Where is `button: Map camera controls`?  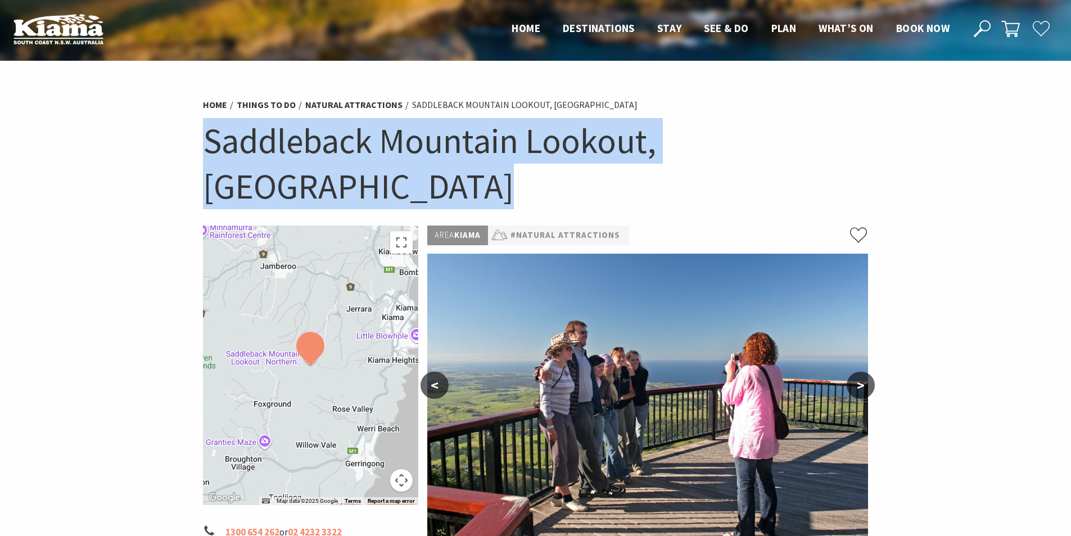 button: Map camera controls is located at coordinates (401, 480).